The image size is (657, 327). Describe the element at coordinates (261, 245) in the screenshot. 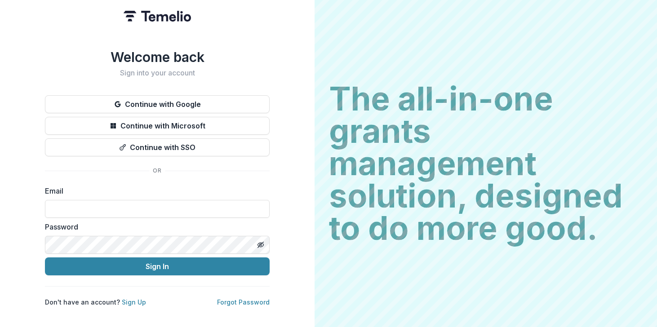

I see `button: Toggle password visibility` at that location.